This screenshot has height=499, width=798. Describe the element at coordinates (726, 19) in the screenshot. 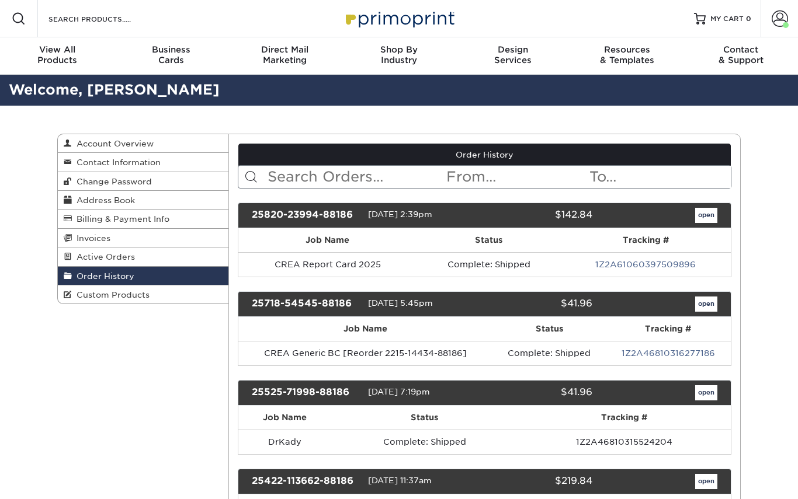

I see `span: MY CART` at that location.